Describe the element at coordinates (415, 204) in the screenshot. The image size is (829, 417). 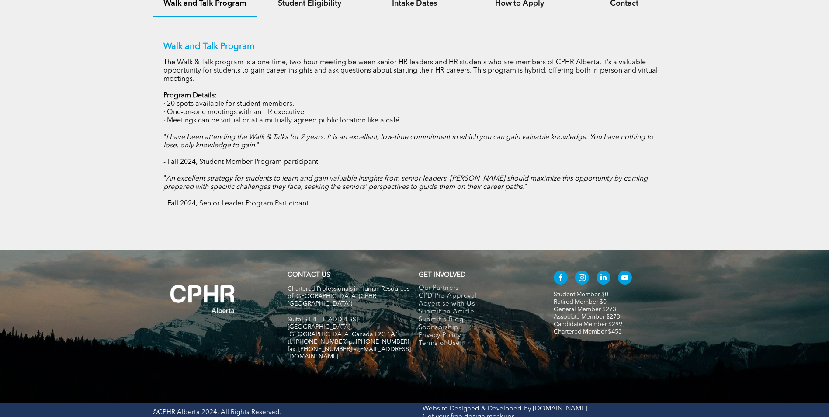
I see `p: - Fall 2024, Senior Leader Program Participant` at that location.